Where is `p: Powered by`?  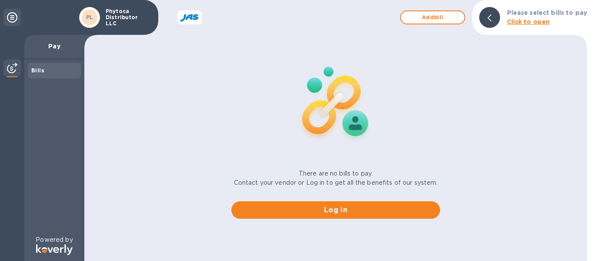
p: Powered by is located at coordinates (54, 239).